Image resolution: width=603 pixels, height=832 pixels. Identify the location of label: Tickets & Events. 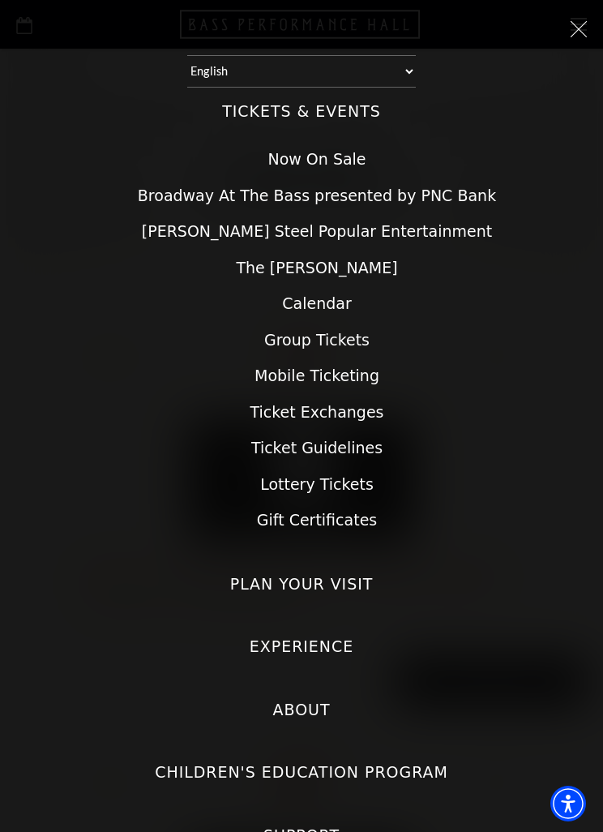
(302, 111).